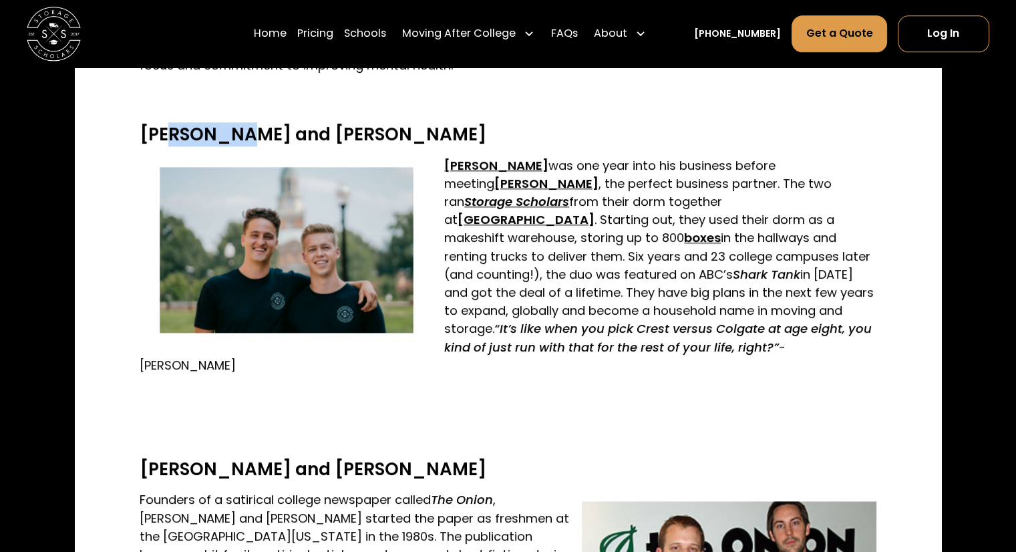  Describe the element at coordinates (516, 201) in the screenshot. I see `a: Storage Scholars` at that location.